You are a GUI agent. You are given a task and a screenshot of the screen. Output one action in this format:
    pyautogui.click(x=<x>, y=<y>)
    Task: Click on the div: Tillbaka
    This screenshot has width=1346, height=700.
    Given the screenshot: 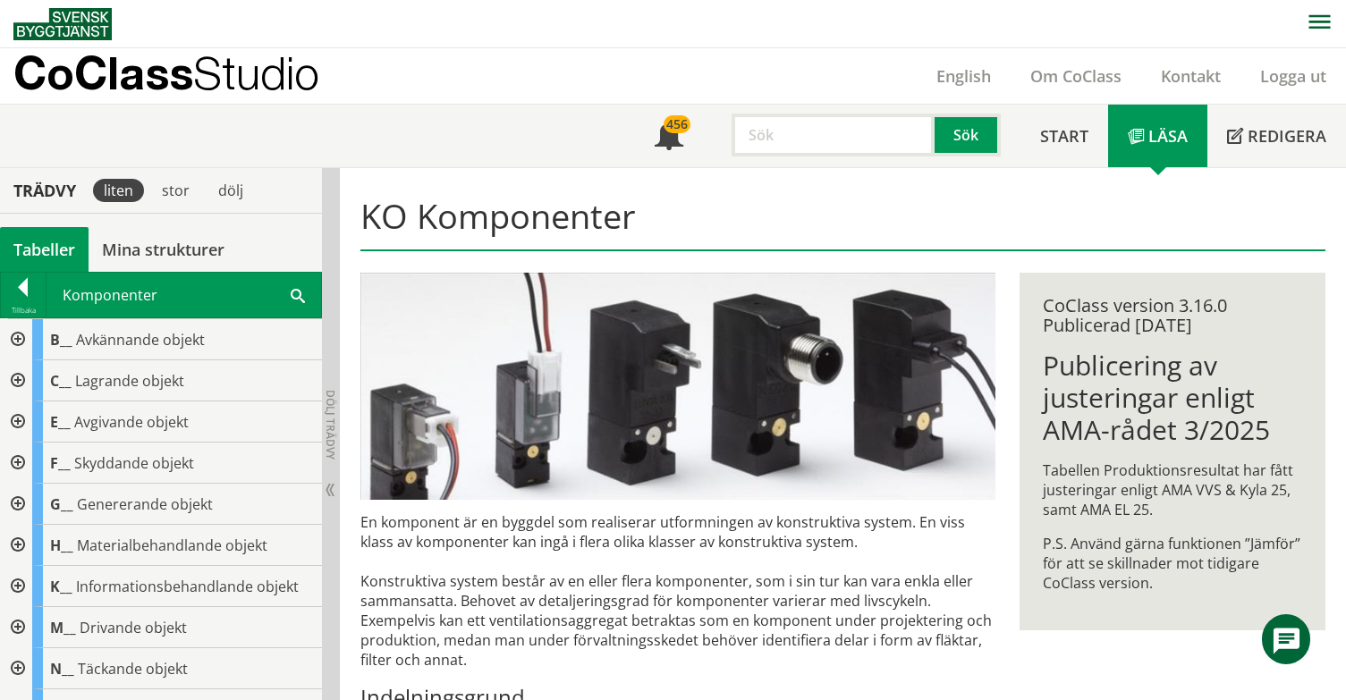 What is the action you would take?
    pyautogui.click(x=23, y=310)
    